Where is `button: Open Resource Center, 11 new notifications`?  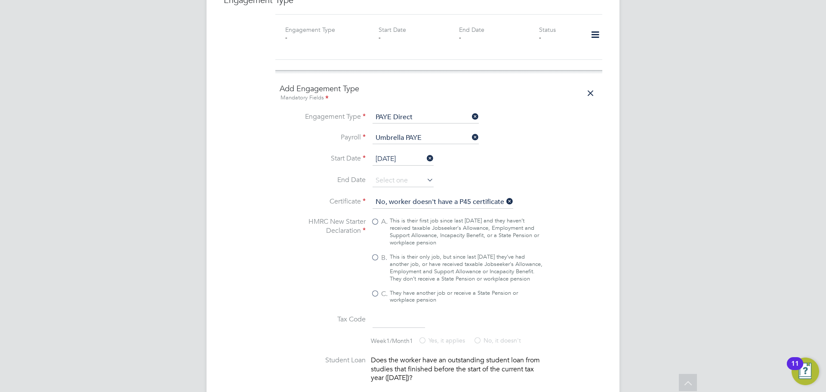 button: Open Resource Center, 11 new notifications is located at coordinates (806, 371).